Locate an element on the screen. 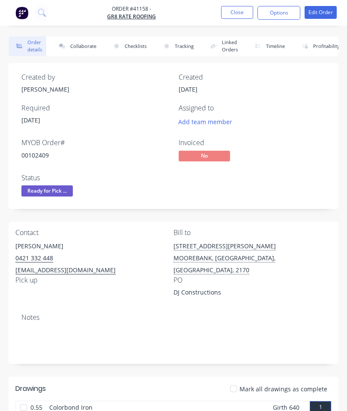 This screenshot has height=411, width=347. div: PO is located at coordinates (252, 280).